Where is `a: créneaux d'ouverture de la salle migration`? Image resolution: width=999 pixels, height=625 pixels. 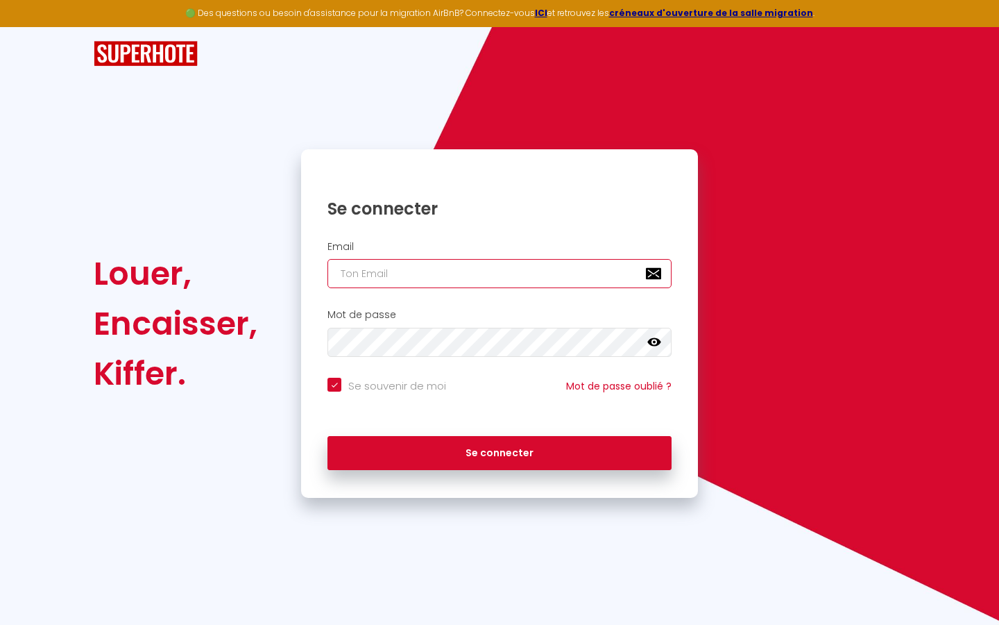
a: créneaux d'ouverture de la salle migration is located at coordinates (711, 12).